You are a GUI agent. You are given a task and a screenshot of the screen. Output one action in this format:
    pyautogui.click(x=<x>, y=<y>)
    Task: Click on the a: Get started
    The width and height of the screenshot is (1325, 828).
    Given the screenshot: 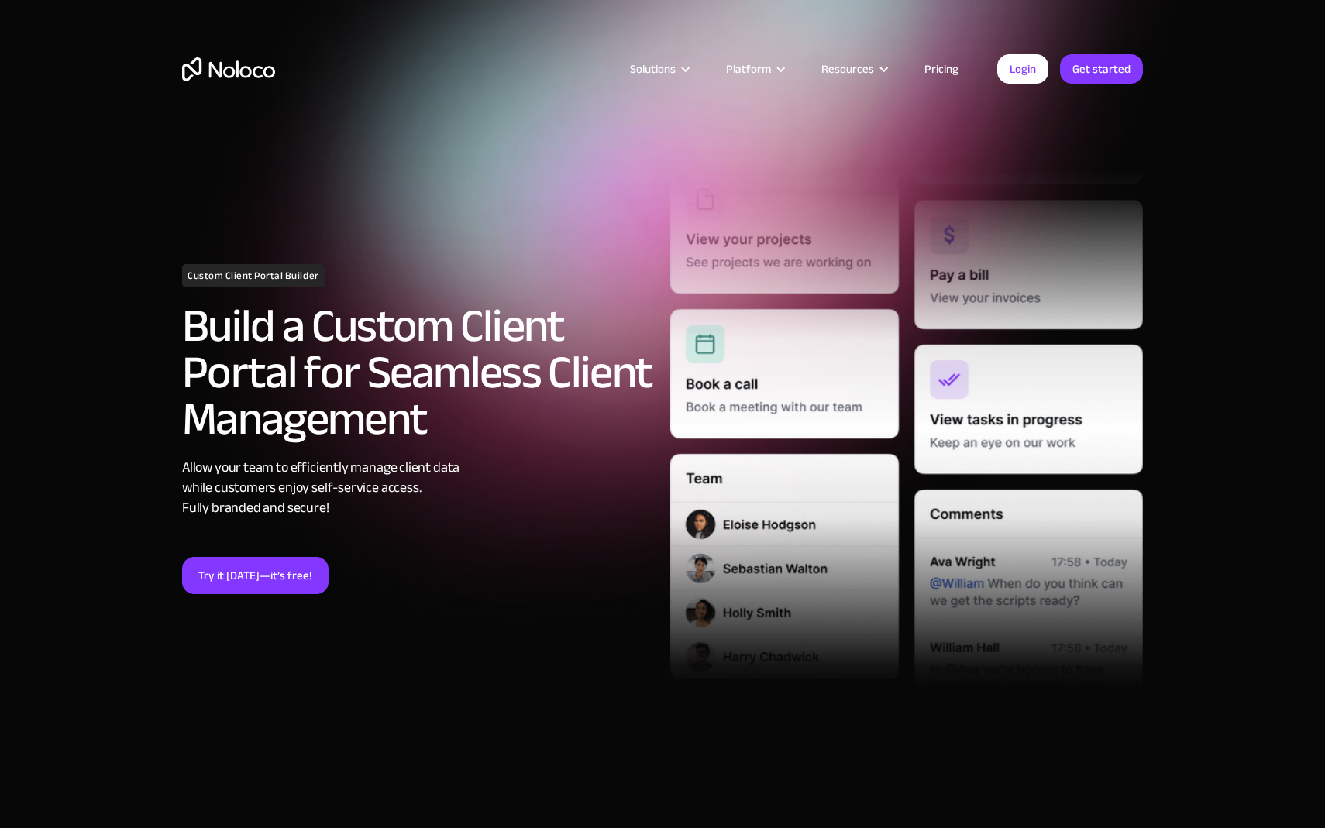 What is the action you would take?
    pyautogui.click(x=1101, y=69)
    